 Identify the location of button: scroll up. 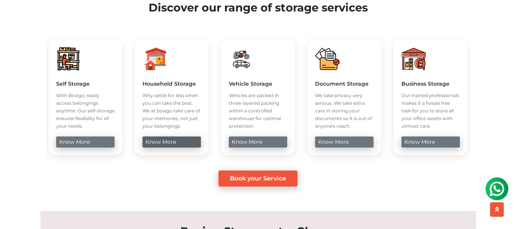
(497, 209).